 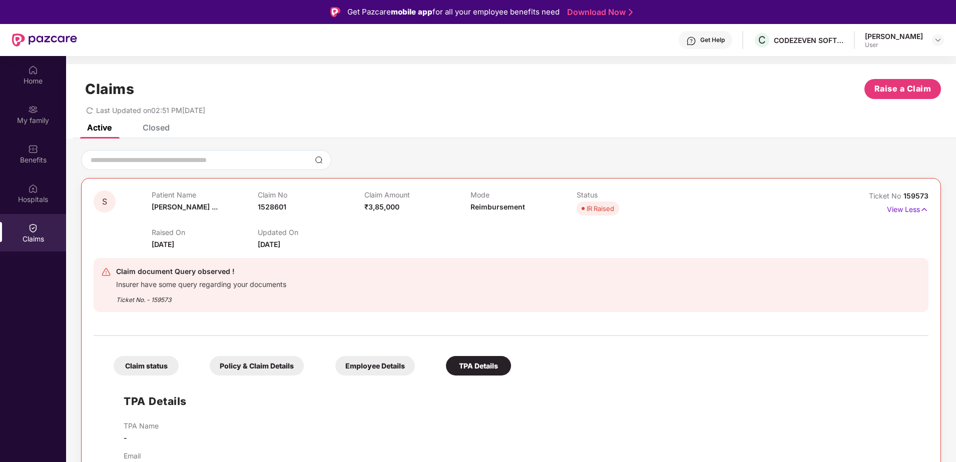 What do you see at coordinates (335, 12) in the screenshot?
I see `img: Logo` at bounding box center [335, 12].